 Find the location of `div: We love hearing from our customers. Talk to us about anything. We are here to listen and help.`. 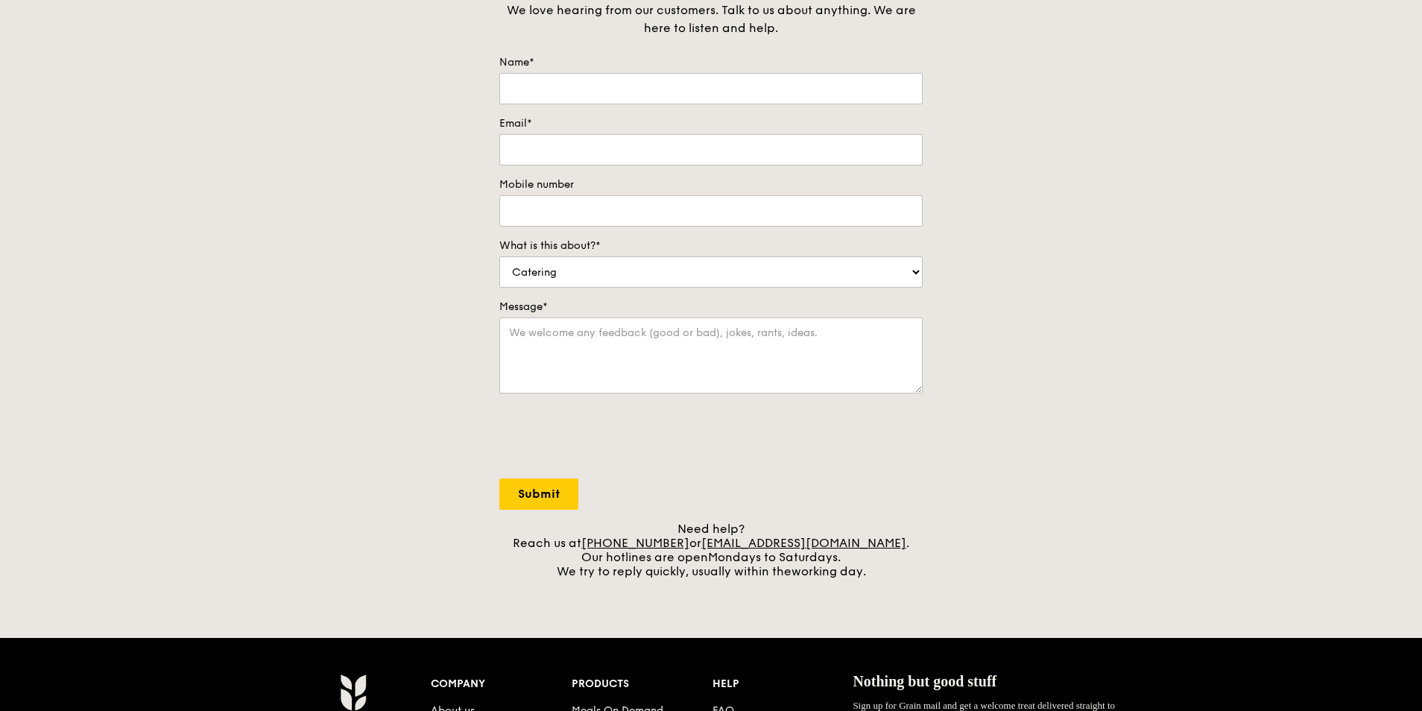

div: We love hearing from our customers. Talk to us about anything. We are here to listen and help. is located at coordinates (711, 19).